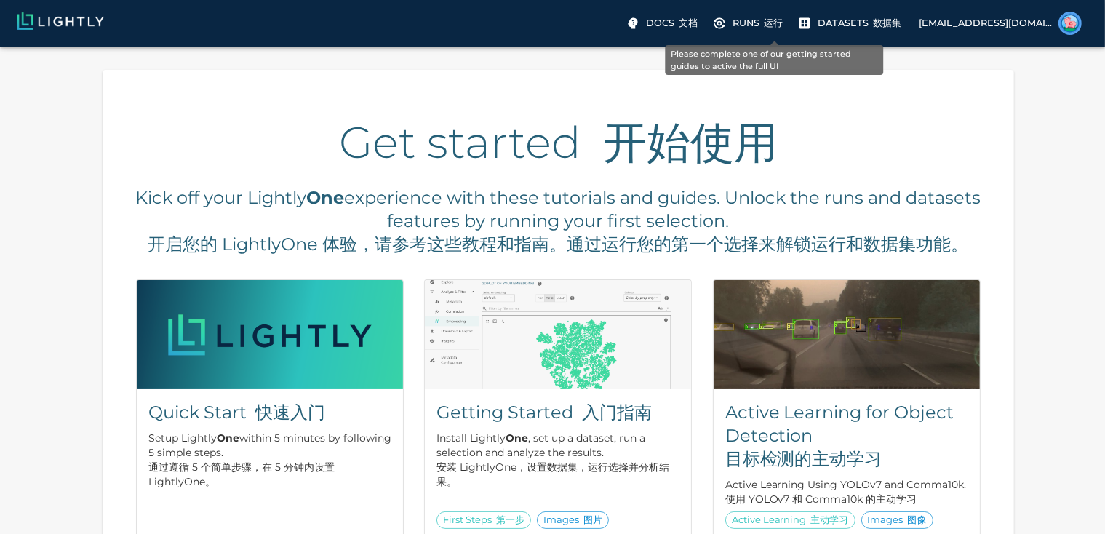  What do you see at coordinates (847, 492) in the screenshot?
I see `p: Active Learning Using YOLOv7 and Comma10k.` at bounding box center [847, 492].